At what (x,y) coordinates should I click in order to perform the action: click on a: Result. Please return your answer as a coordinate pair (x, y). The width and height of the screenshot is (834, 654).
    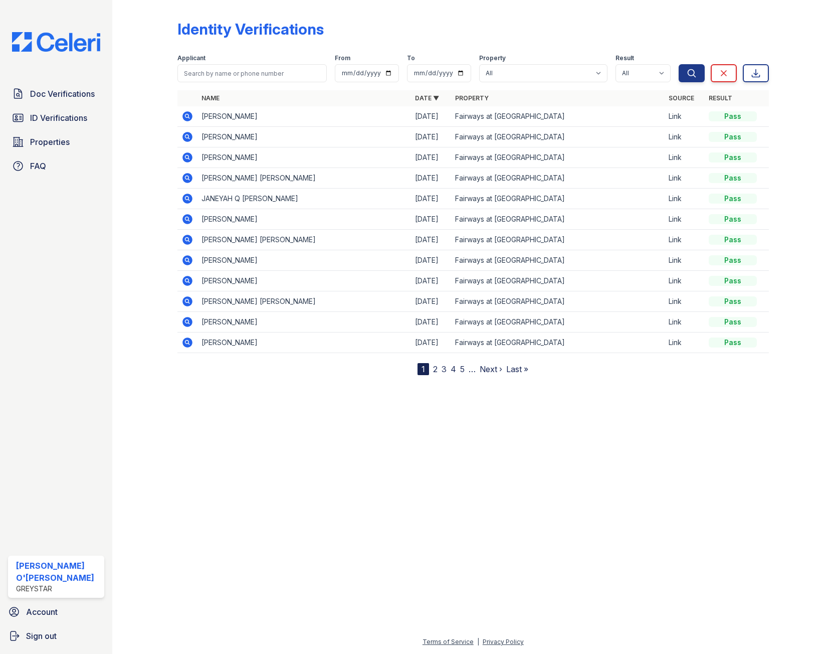
    Looking at the image, I should click on (720, 98).